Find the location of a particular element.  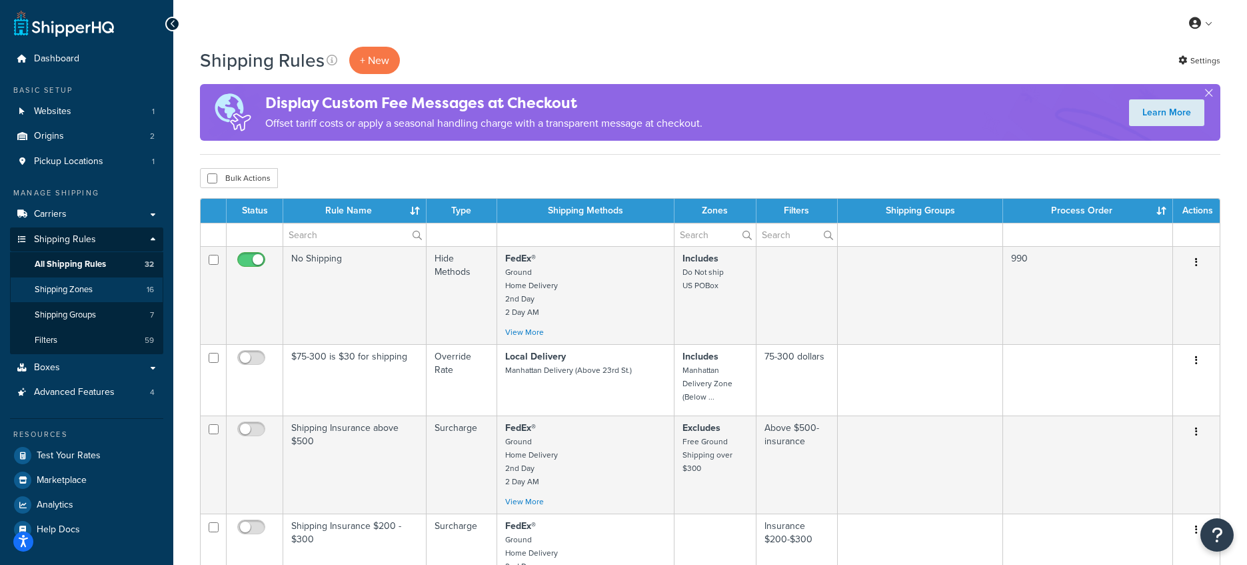

th: Filters is located at coordinates (797, 211).